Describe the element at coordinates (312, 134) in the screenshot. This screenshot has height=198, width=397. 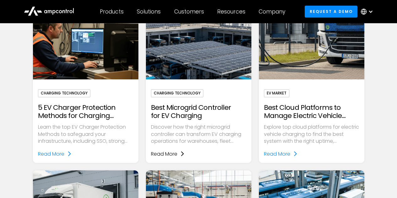
I see `p: Explore top cloud platforms for electric vehicle charging to find the best system with the right ...` at that location.